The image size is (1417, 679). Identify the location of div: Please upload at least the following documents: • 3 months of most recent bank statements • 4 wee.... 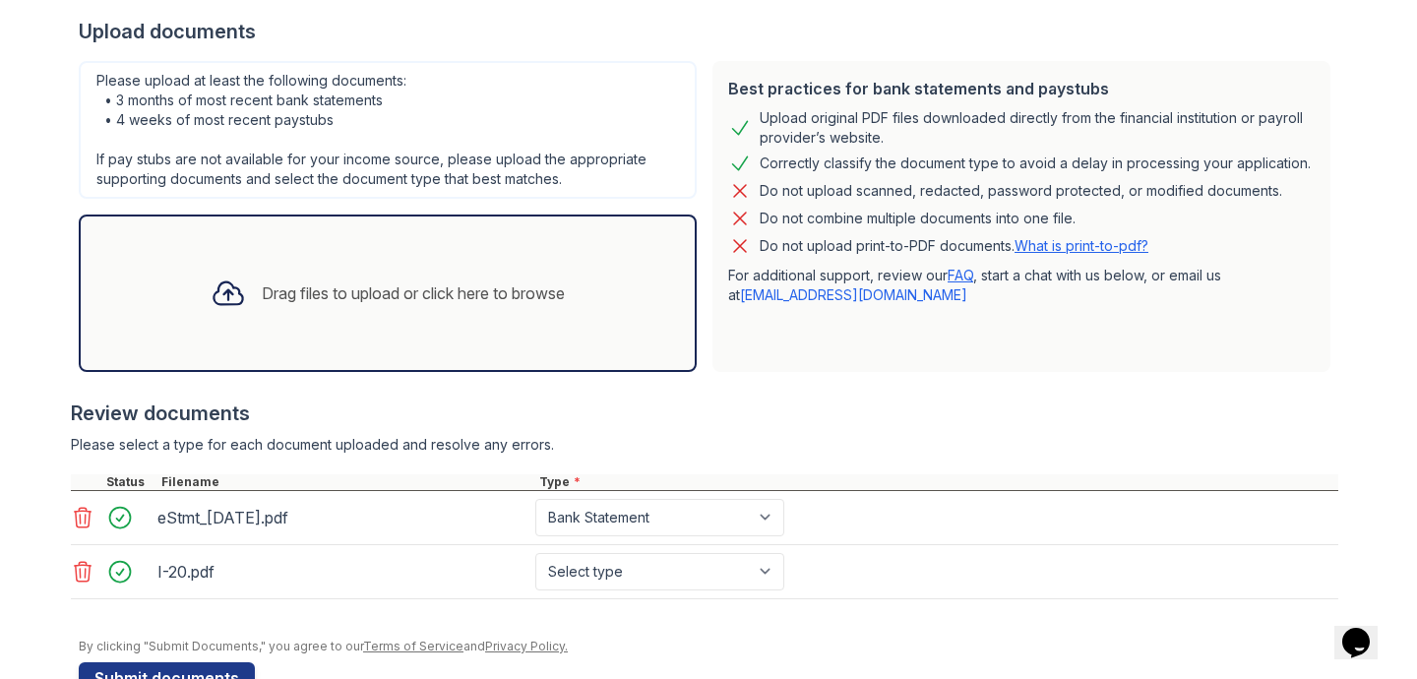
(388, 130).